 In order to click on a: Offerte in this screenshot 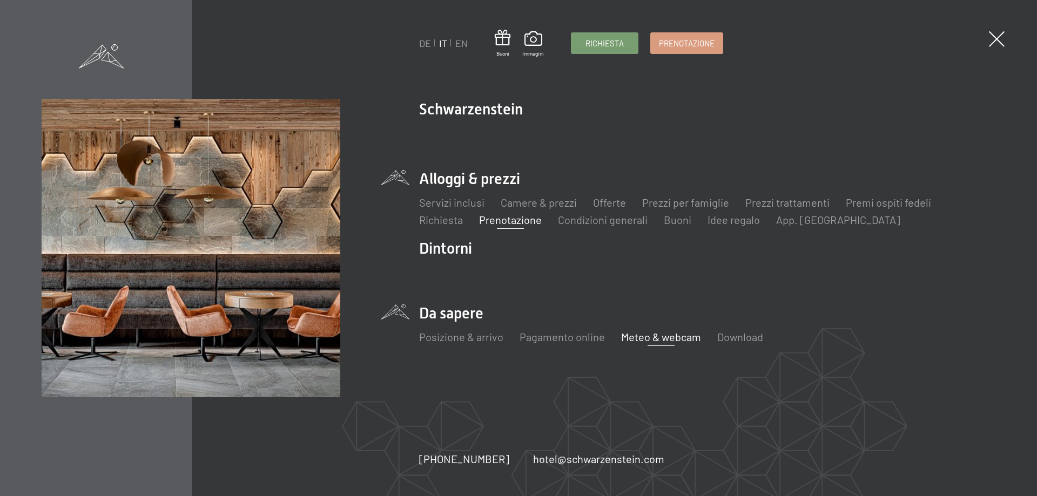, I will do `click(609, 203)`.